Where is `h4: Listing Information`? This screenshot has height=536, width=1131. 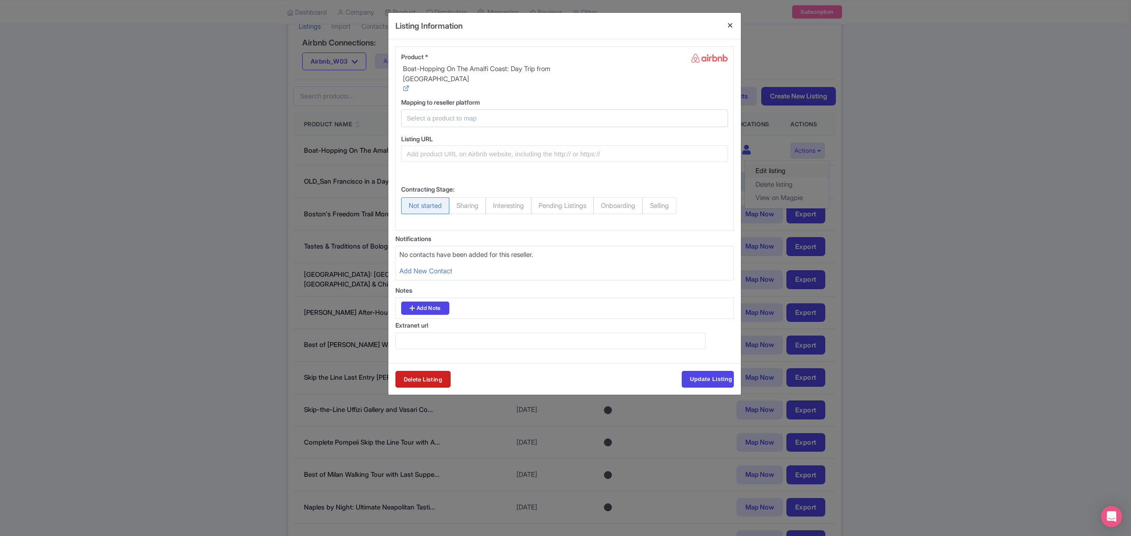 h4: Listing Information is located at coordinates (429, 26).